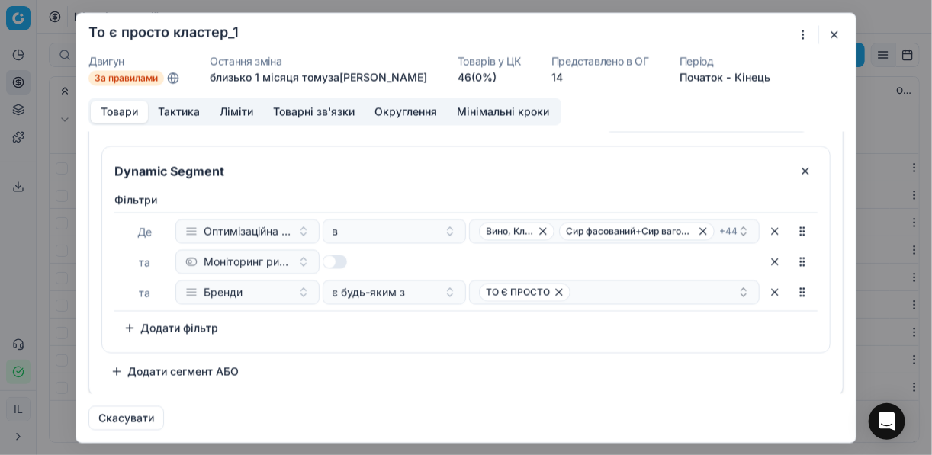  I want to click on input: Сегмент, so click(449, 171).